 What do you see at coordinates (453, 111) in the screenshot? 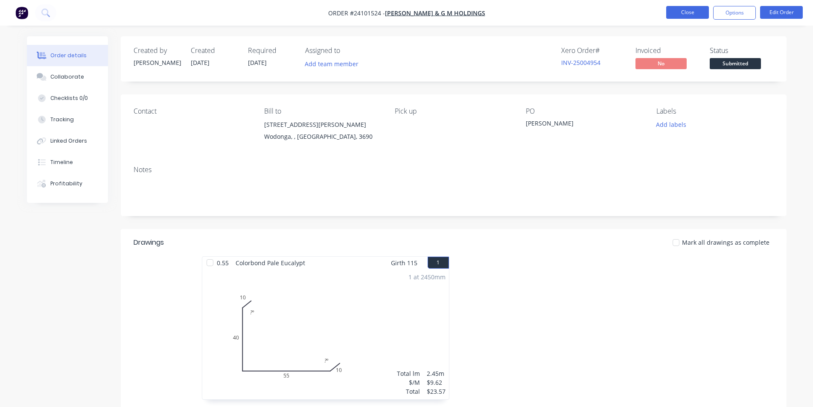
I see `div: Pick up` at bounding box center [453, 111].